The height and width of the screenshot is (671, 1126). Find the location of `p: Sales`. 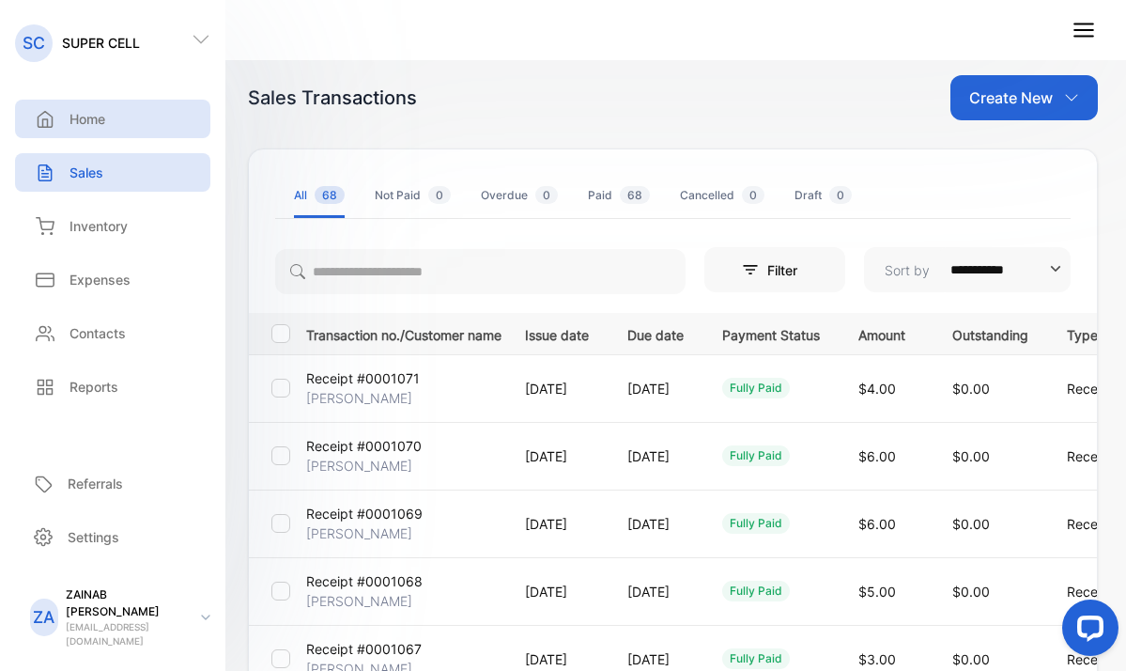

p: Sales is located at coordinates (86, 172).